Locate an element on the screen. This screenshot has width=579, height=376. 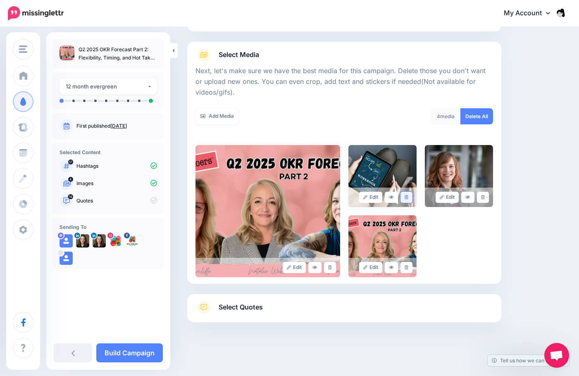
span: Select Media is located at coordinates (239, 55).